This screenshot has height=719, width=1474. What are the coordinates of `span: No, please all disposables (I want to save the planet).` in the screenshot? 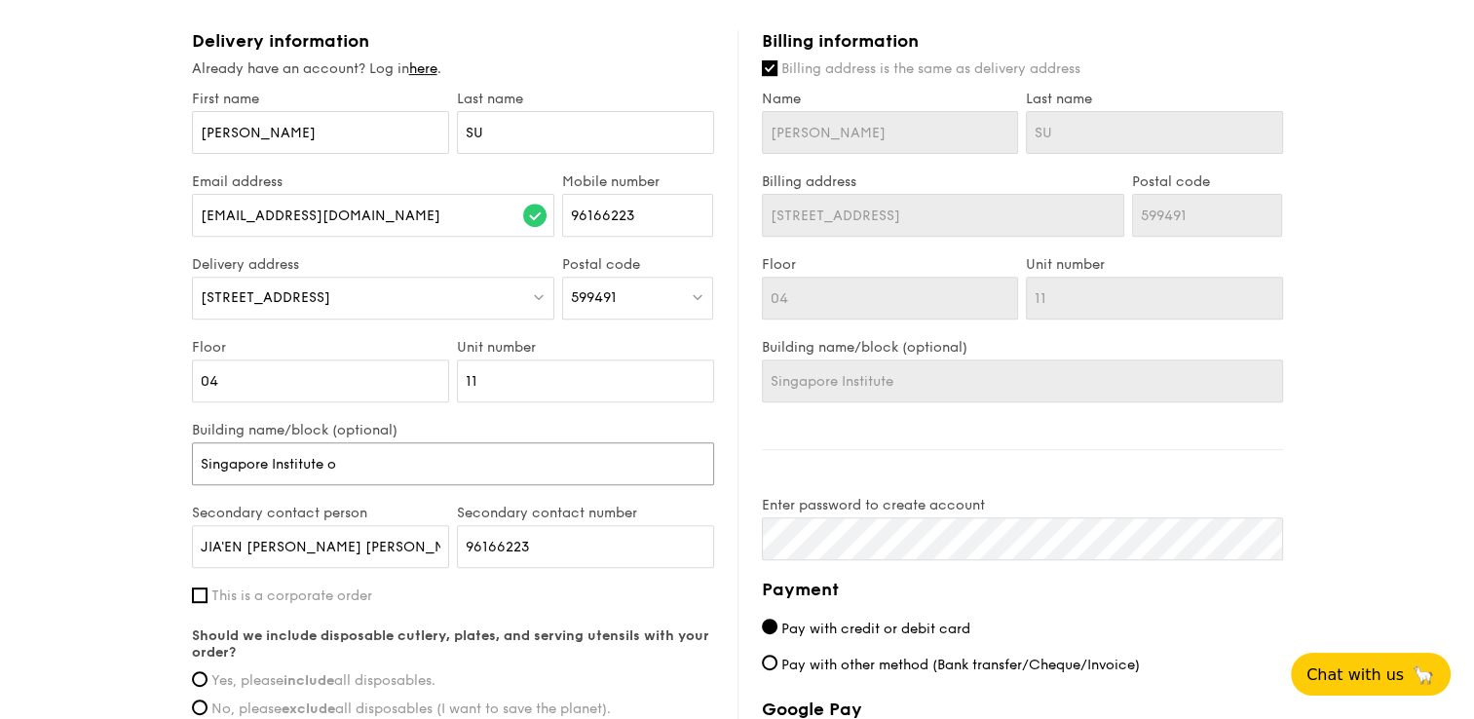 It's located at (411, 708).